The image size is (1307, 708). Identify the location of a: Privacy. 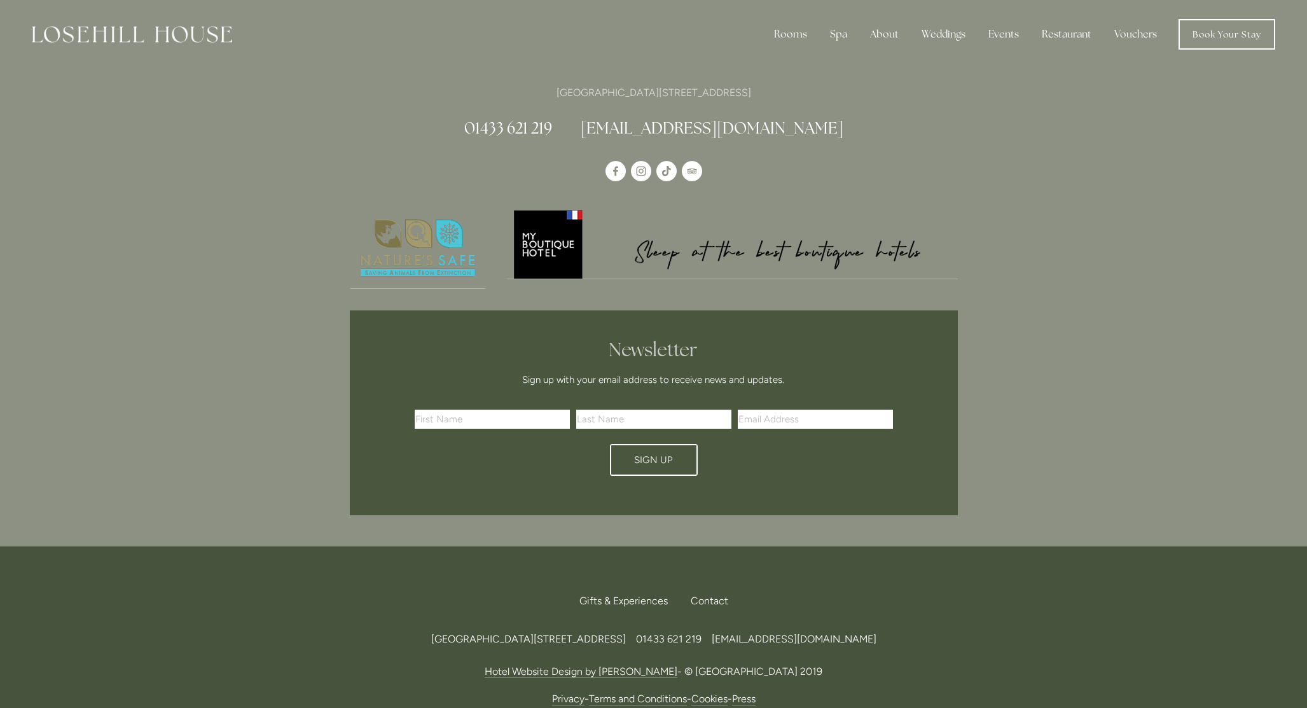
(568, 699).